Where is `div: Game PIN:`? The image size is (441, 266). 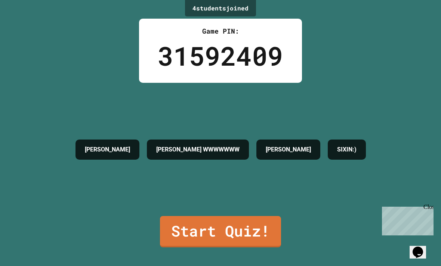 div: Game PIN: is located at coordinates (220, 31).